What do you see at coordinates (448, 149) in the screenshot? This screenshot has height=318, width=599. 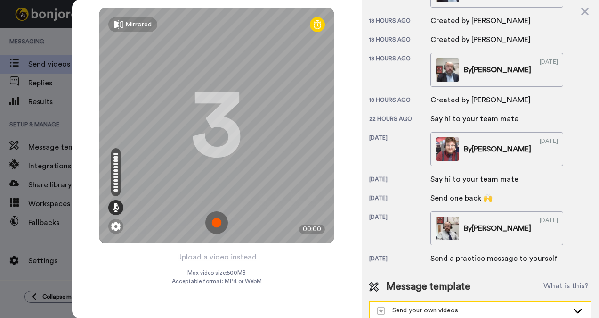 I see `img: a3c7feb0-8d3e-408f-ac40-002215a86eec-thumb.jpg` at bounding box center [448, 149].